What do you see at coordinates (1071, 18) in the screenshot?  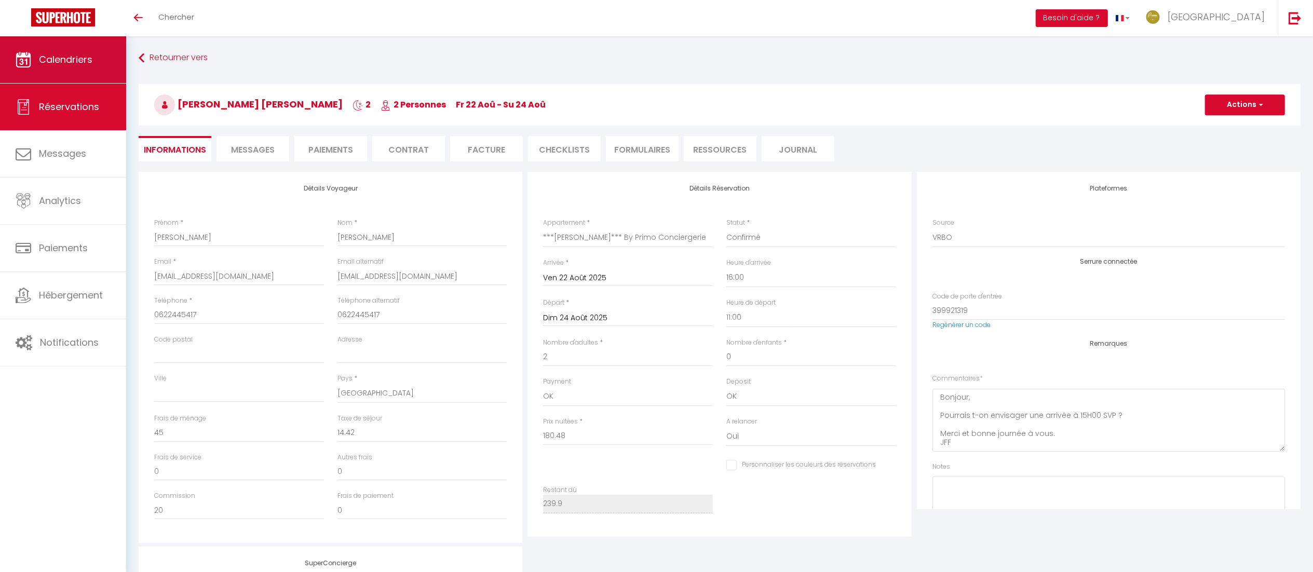 I see `button: Besoin d'aide ?` at bounding box center [1071, 18].